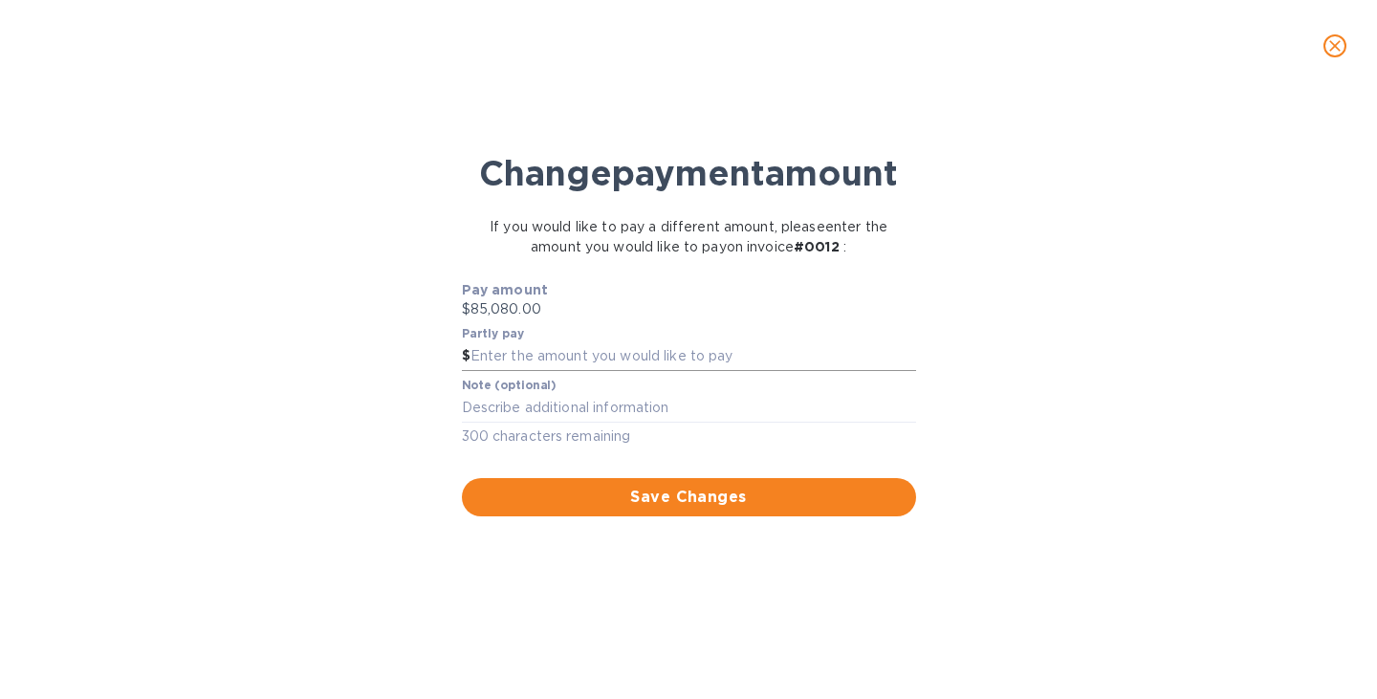 This screenshot has width=1377, height=699. Describe the element at coordinates (693, 357) in the screenshot. I see `input: Enter the amount you would like to pay` at that location.